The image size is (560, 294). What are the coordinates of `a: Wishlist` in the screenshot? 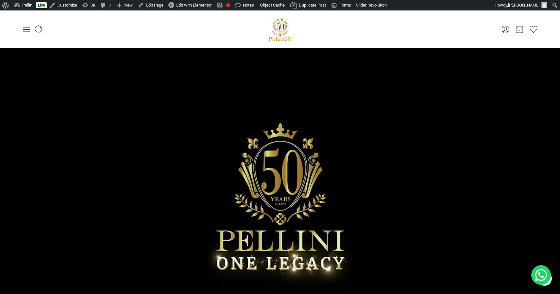 It's located at (534, 29).